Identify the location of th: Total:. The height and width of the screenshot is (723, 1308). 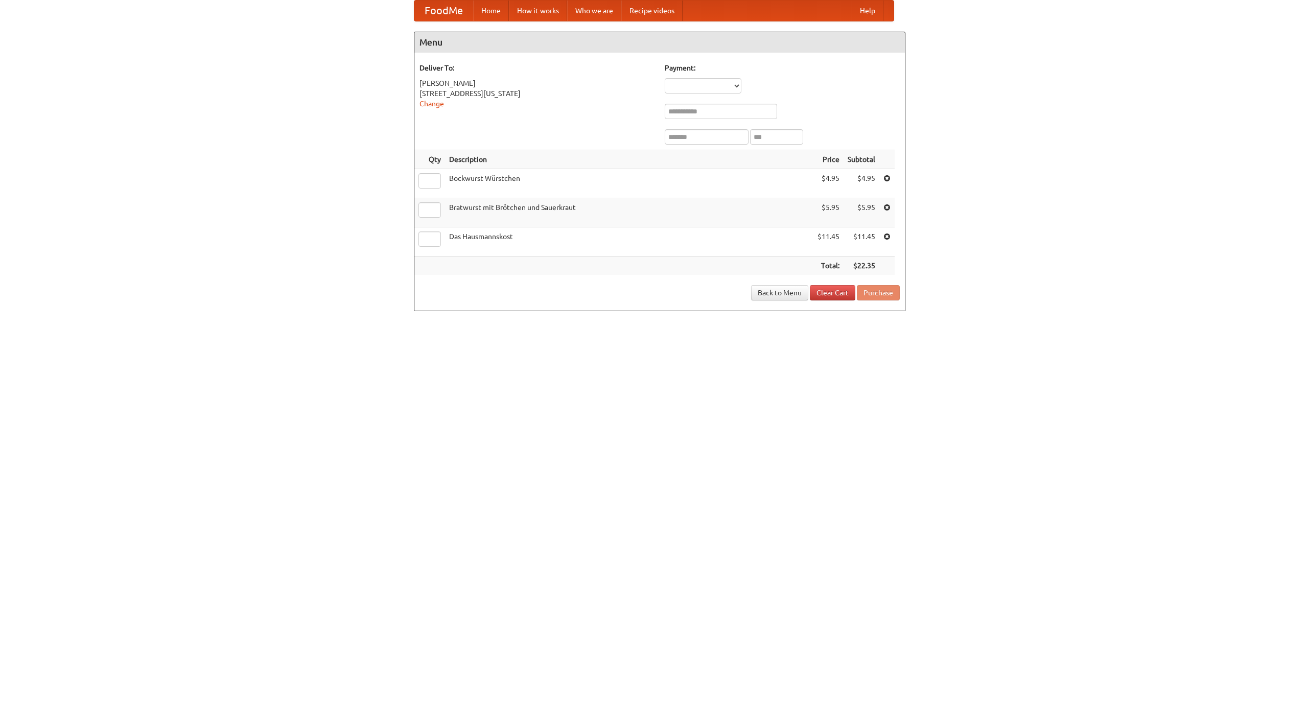
(829, 266).